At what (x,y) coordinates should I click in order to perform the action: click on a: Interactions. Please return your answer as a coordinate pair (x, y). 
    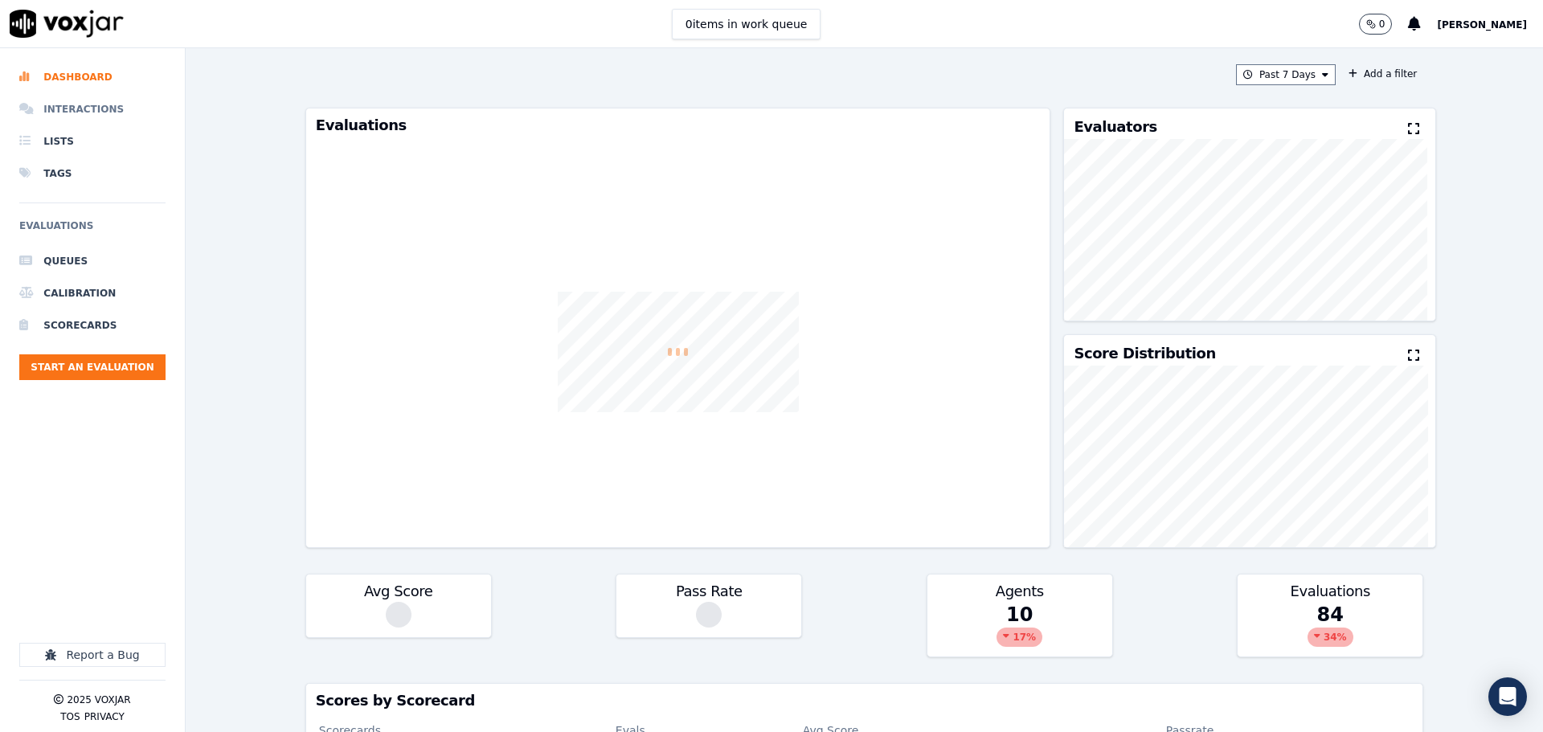
    Looking at the image, I should click on (92, 109).